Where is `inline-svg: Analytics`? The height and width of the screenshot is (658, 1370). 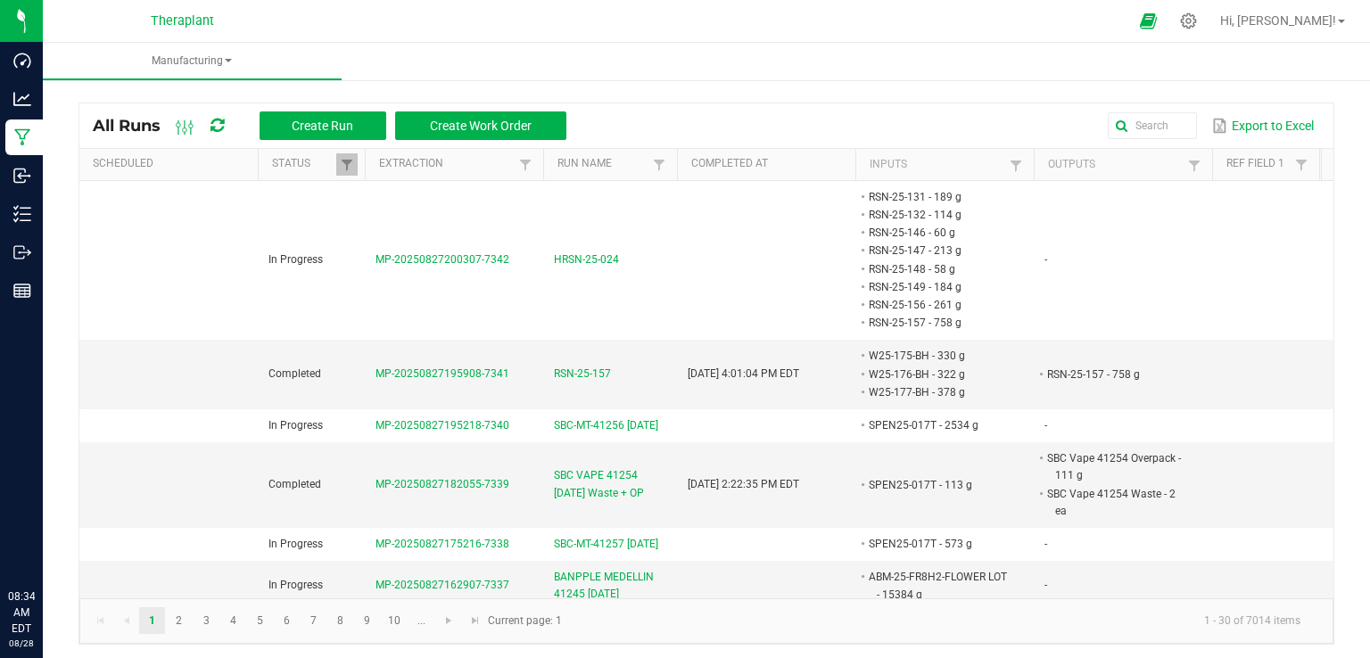 inline-svg: Analytics is located at coordinates (22, 99).